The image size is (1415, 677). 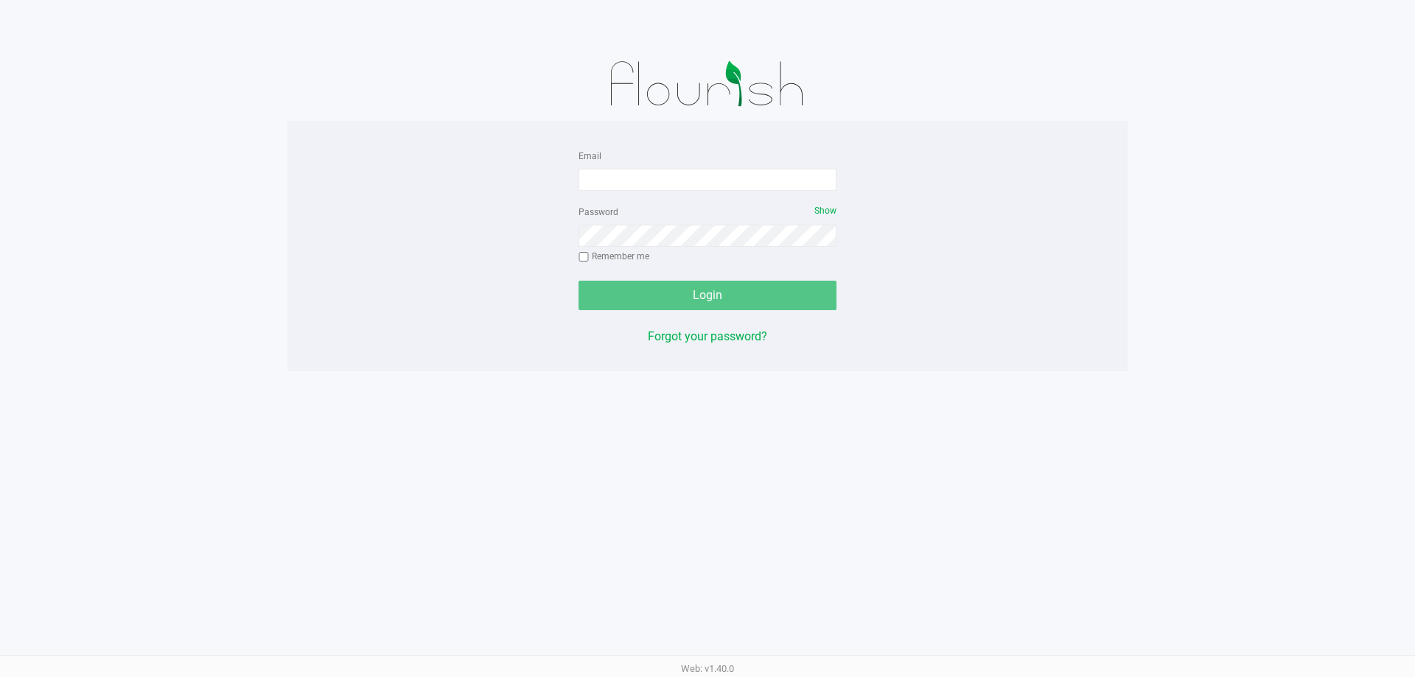 What do you see at coordinates (825, 211) in the screenshot?
I see `span: Show` at bounding box center [825, 211].